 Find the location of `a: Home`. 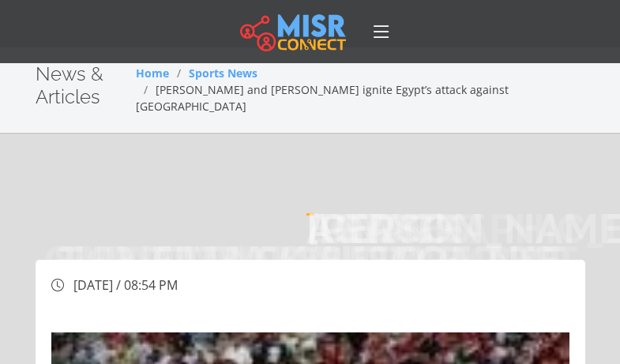

a: Home is located at coordinates (152, 73).